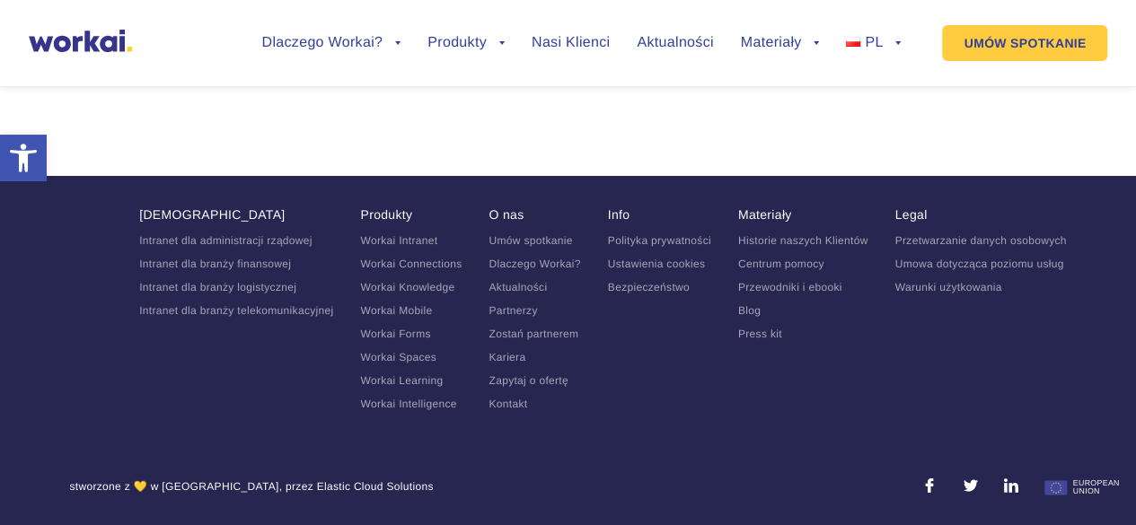 This screenshot has height=525, width=1136. I want to click on a: Przewodniki i ebooki, so click(790, 287).